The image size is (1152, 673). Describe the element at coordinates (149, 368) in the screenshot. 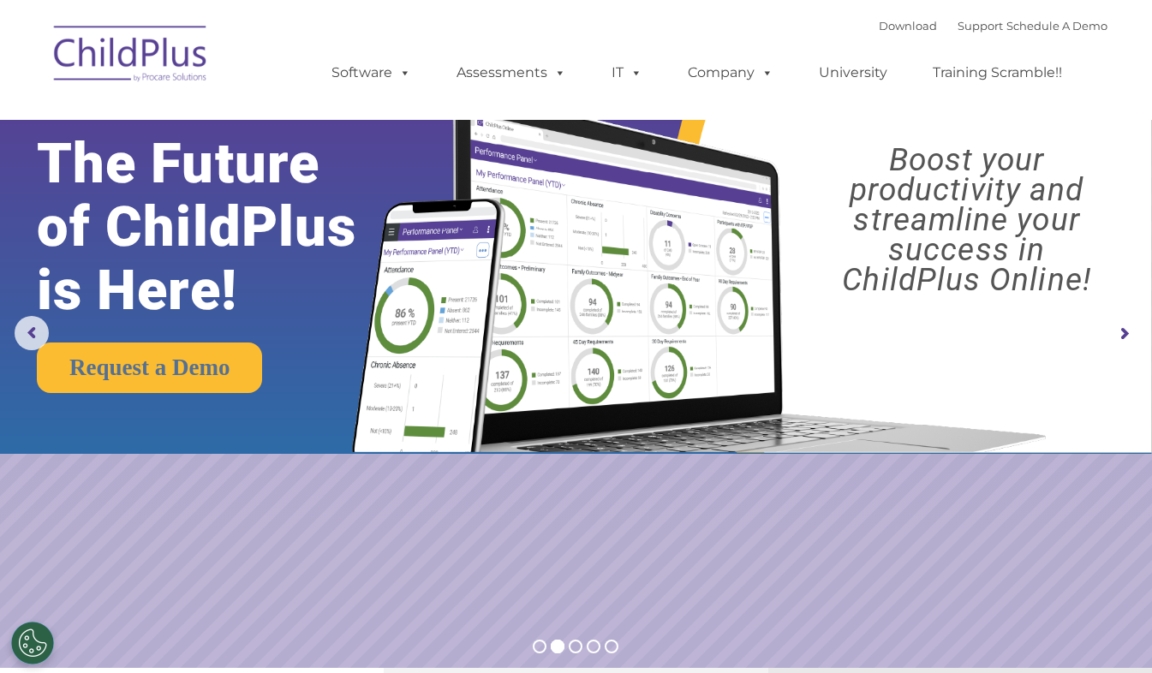

I see `a: Request a Demo` at that location.